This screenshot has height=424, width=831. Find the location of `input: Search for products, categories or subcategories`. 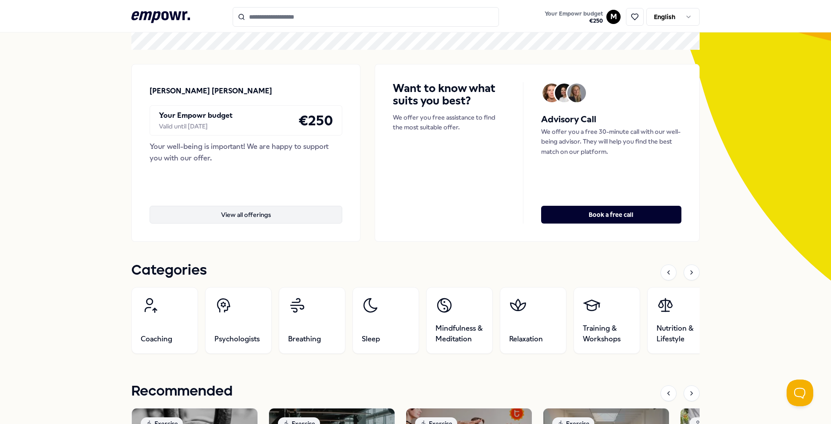

input: Search for products, categories or subcategories is located at coordinates (366, 17).